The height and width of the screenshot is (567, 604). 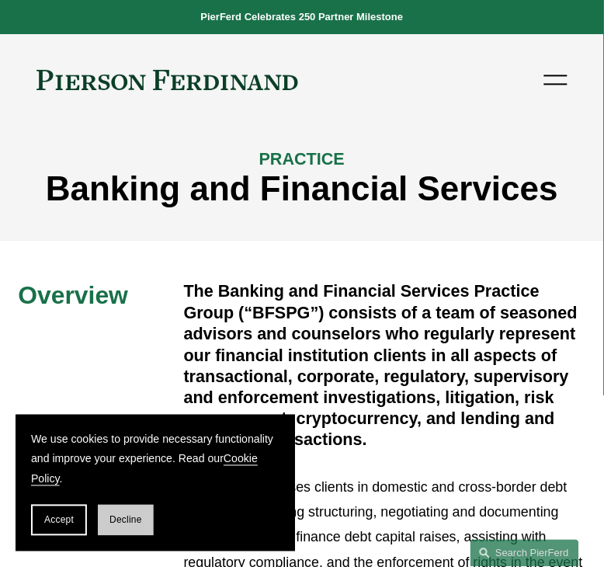 What do you see at coordinates (525, 553) in the screenshot?
I see `a: Search this site` at bounding box center [525, 553].